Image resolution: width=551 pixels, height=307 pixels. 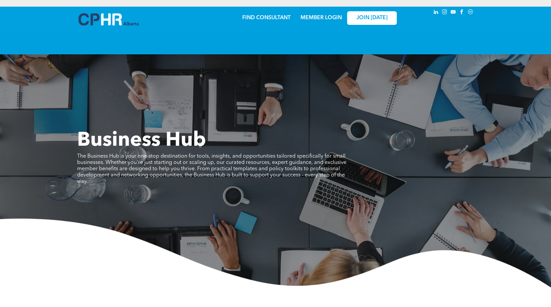 What do you see at coordinates (212, 169) in the screenshot?
I see `span: The Business Hub is your one-stop destination for tools, insights, and opportunities tailored spe...` at bounding box center [212, 169].